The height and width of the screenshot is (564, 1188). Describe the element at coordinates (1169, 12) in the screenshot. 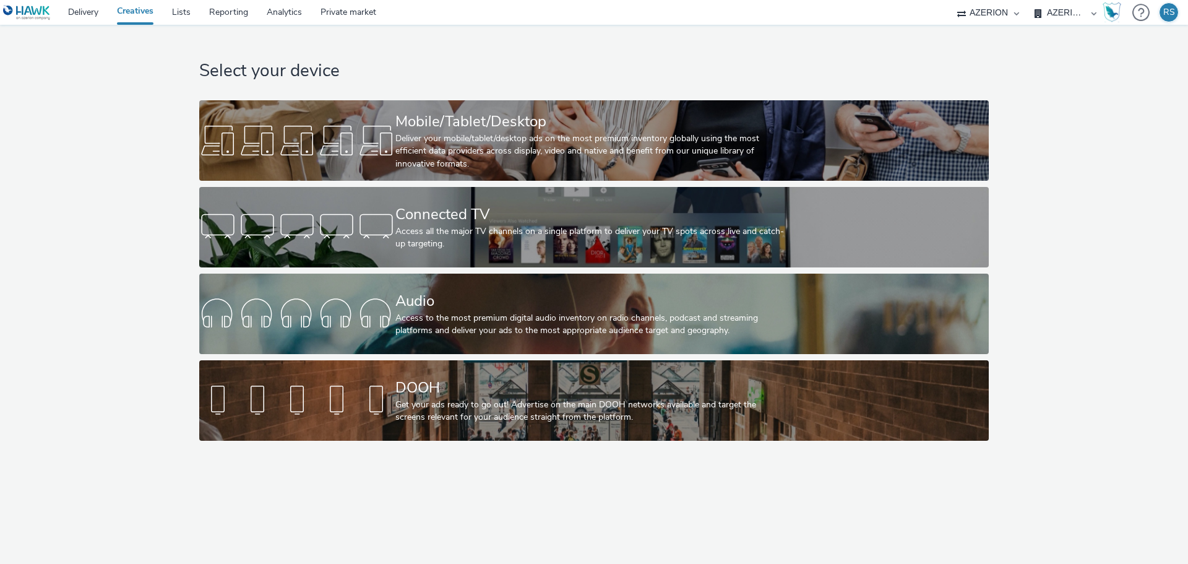

I see `div: RS` at that location.